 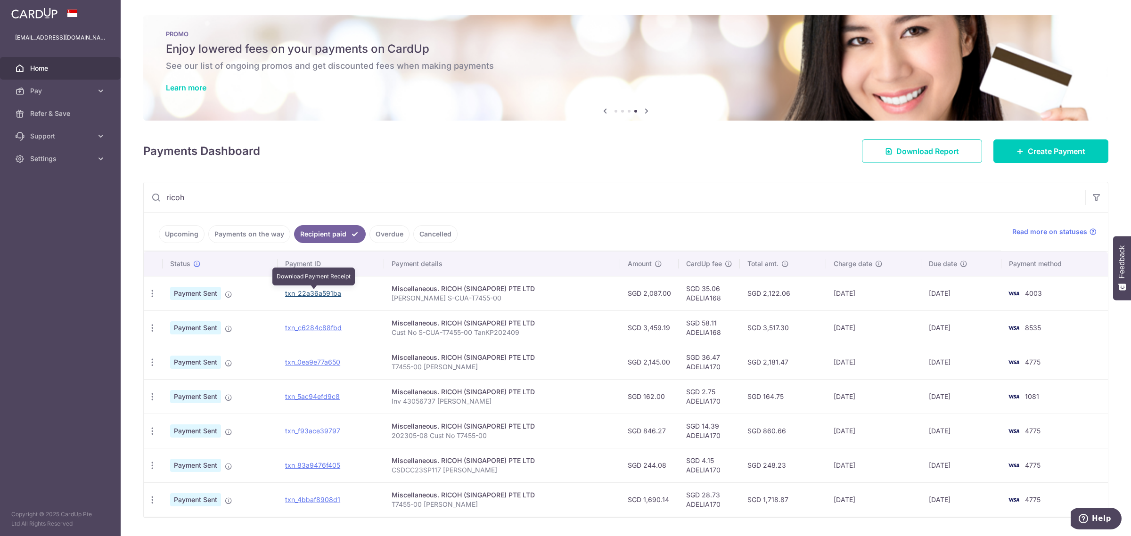 What do you see at coordinates (31, 11) in the screenshot?
I see `span: Help` at bounding box center [31, 11].